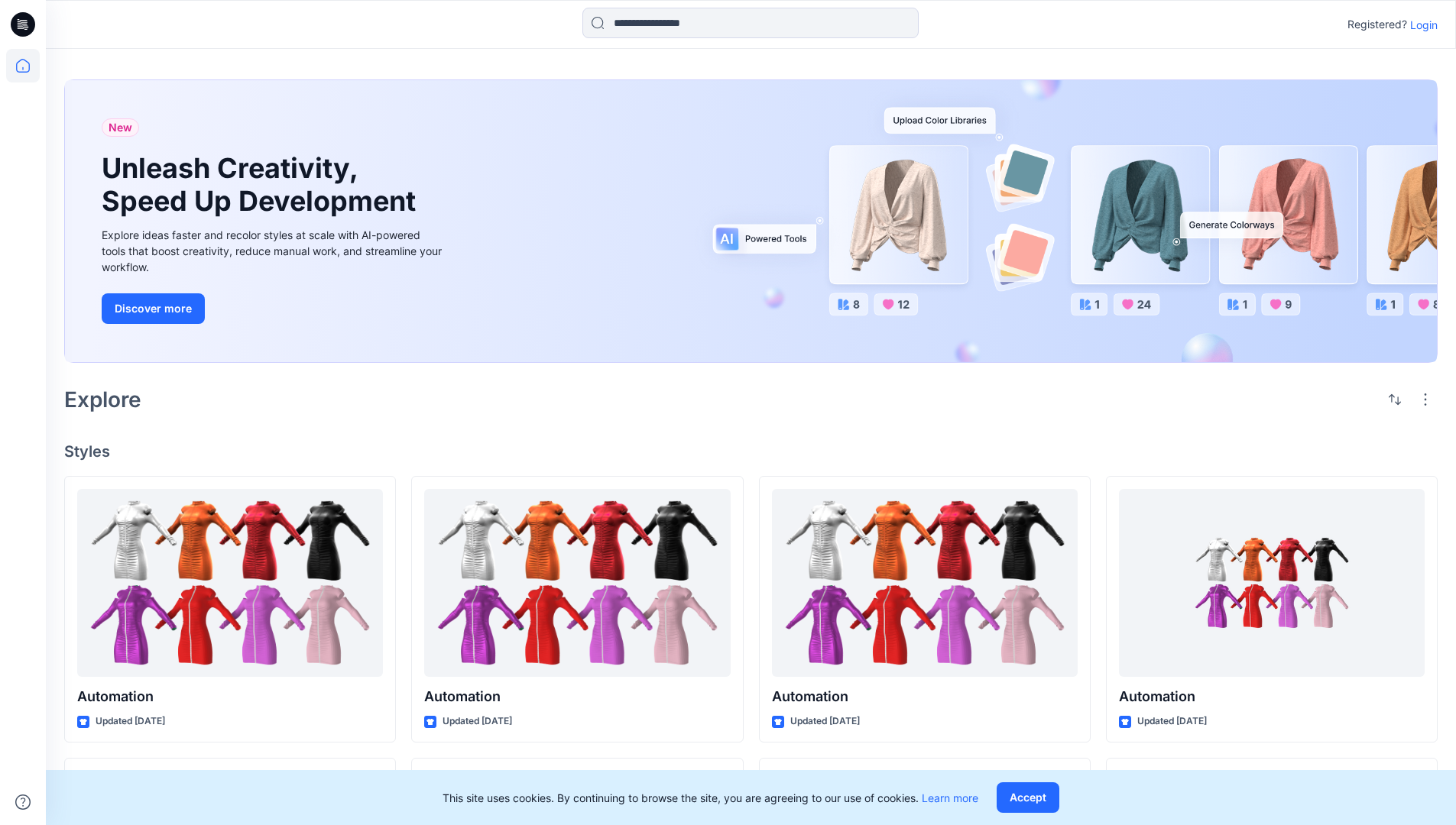 This screenshot has height=825, width=1456. What do you see at coordinates (273, 309) in the screenshot?
I see `a: Discover more` at bounding box center [273, 309].